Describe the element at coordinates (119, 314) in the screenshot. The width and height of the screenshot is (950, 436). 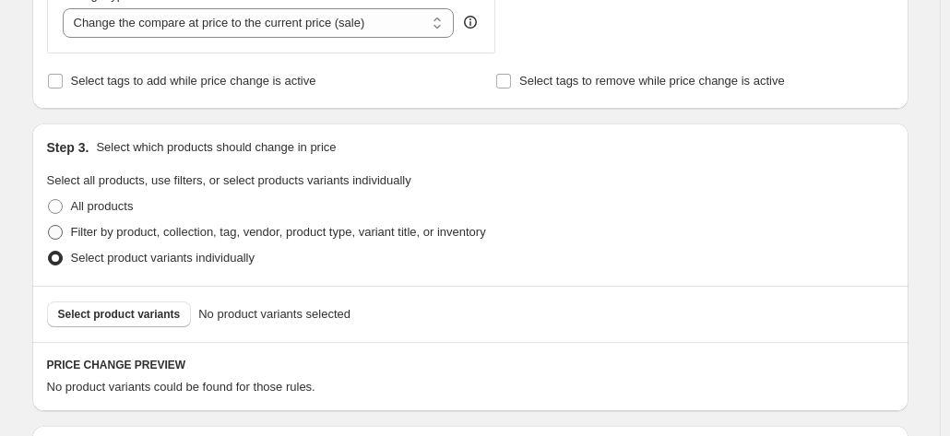
I see `button: Select product variants` at that location.